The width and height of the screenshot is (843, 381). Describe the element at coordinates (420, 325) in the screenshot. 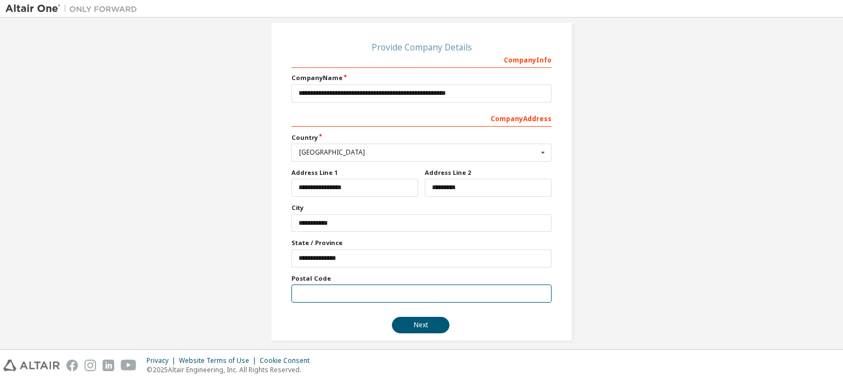

I see `button: Next` at that location.